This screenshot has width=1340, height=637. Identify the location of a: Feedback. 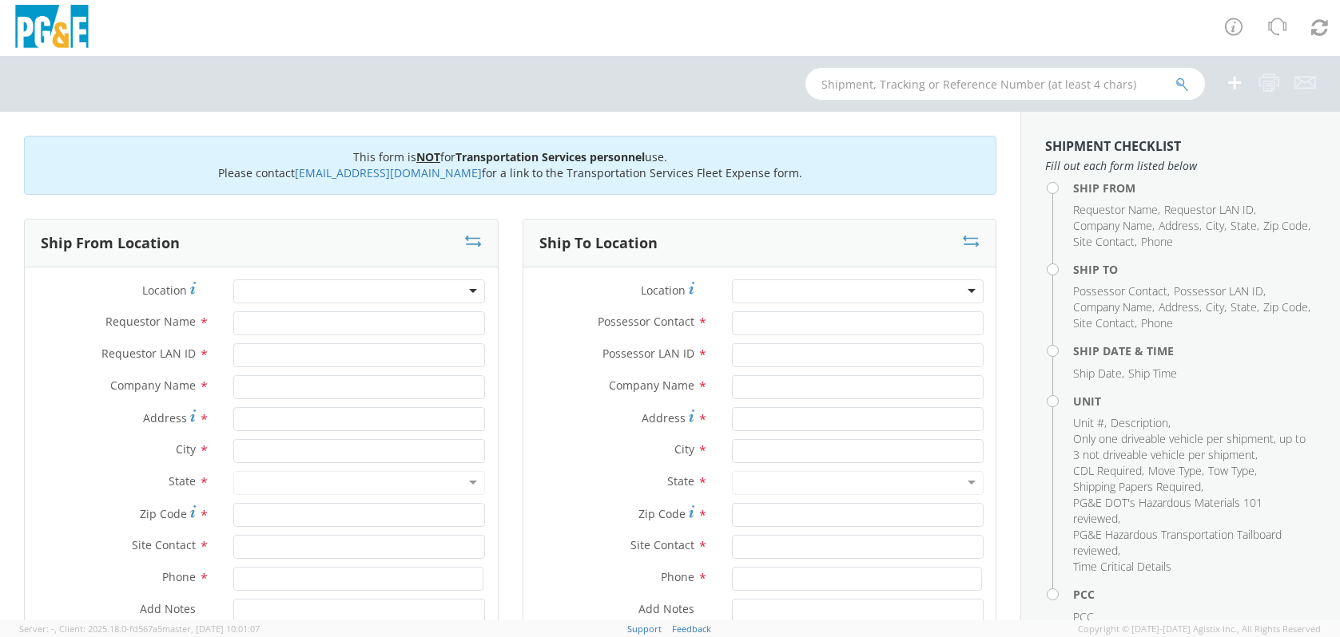
(691, 629).